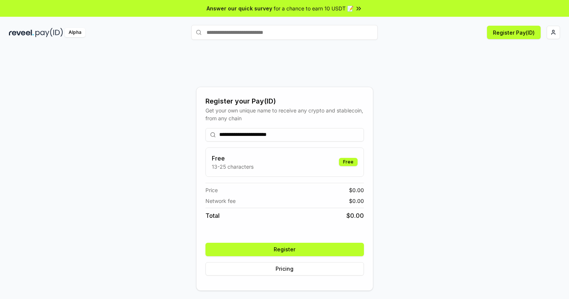  I want to click on span: for a chance to earn 10 USDT 📝, so click(313, 8).